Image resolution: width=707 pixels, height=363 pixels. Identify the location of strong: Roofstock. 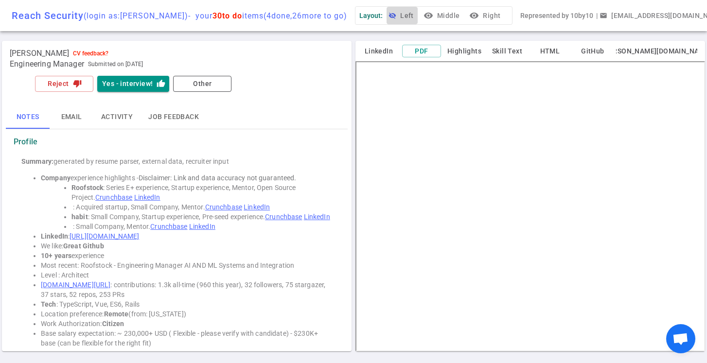
(87, 188).